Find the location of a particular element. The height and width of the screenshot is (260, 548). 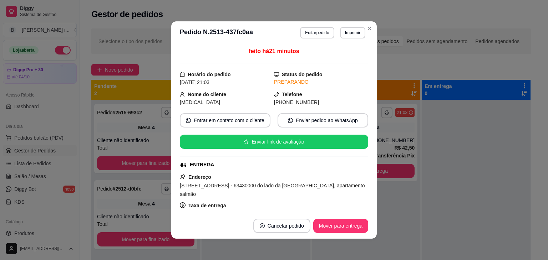

span: calendar is located at coordinates (182, 75).